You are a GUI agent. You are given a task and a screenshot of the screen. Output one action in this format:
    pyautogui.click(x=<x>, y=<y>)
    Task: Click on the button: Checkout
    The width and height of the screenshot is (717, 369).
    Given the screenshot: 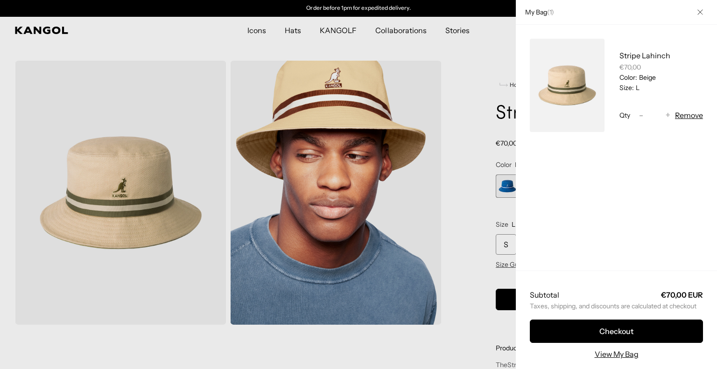 What is the action you would take?
    pyautogui.click(x=616, y=331)
    